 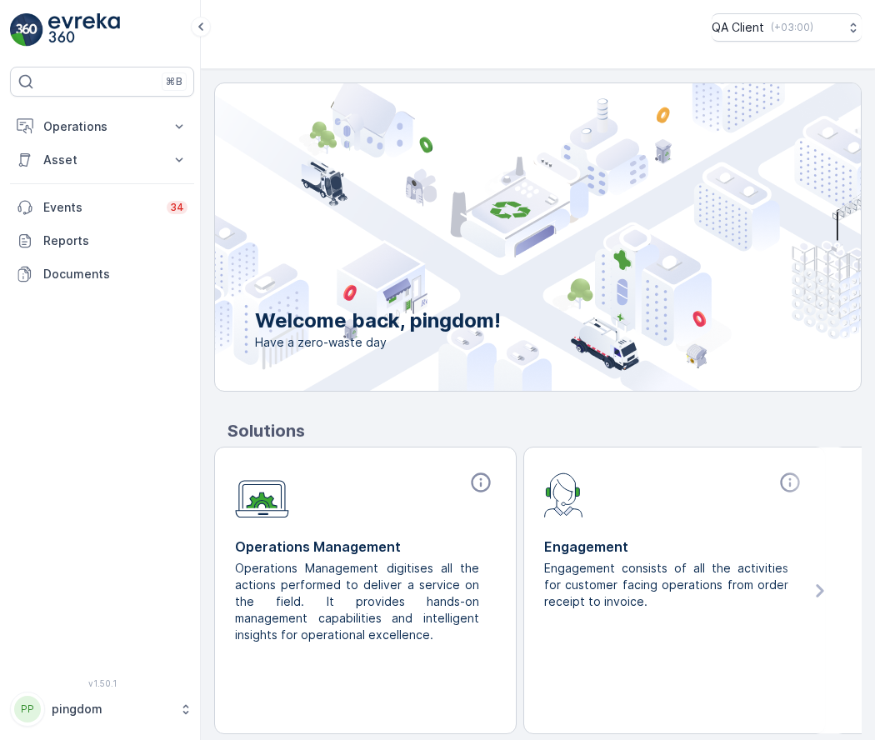 What do you see at coordinates (668, 585) in the screenshot?
I see `p: Engagement consists of all the activities for customer facing operations from order receipt to in...` at bounding box center [668, 585].